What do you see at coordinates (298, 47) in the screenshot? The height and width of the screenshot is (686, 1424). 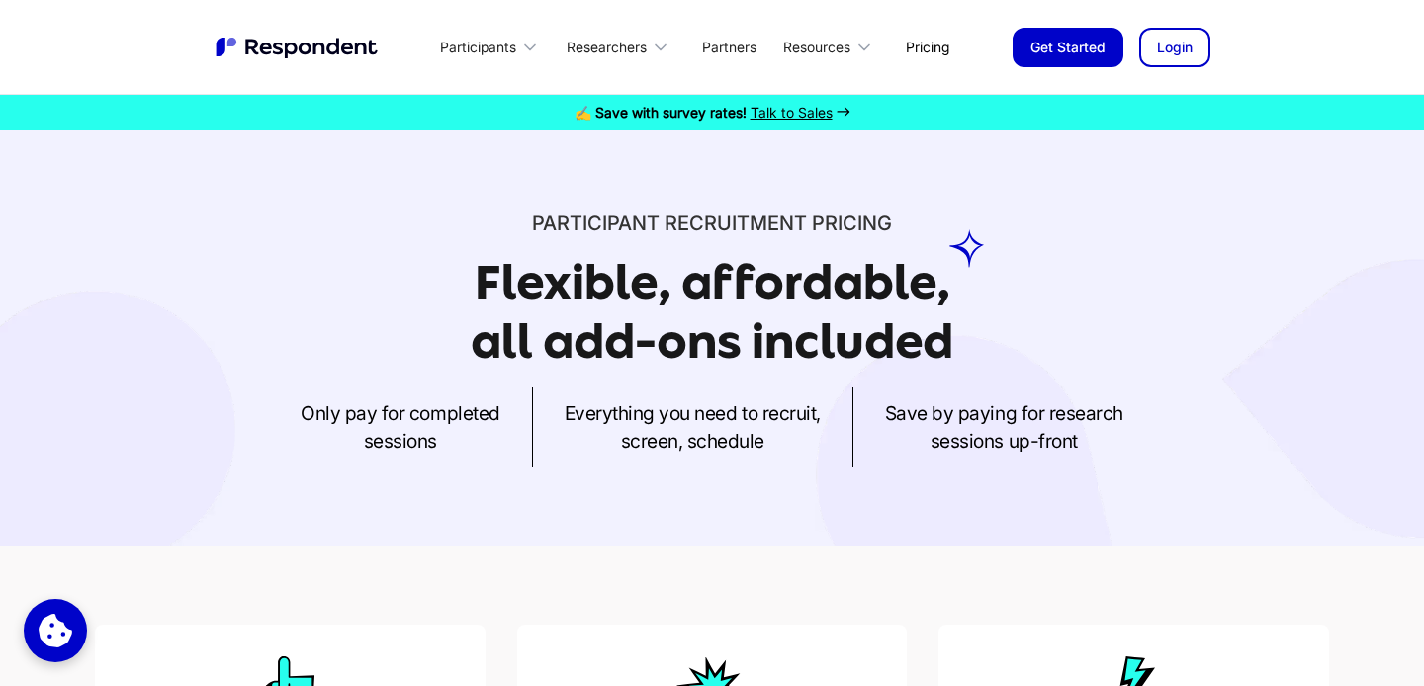 I see `img: Untitled UI logotext` at bounding box center [298, 47].